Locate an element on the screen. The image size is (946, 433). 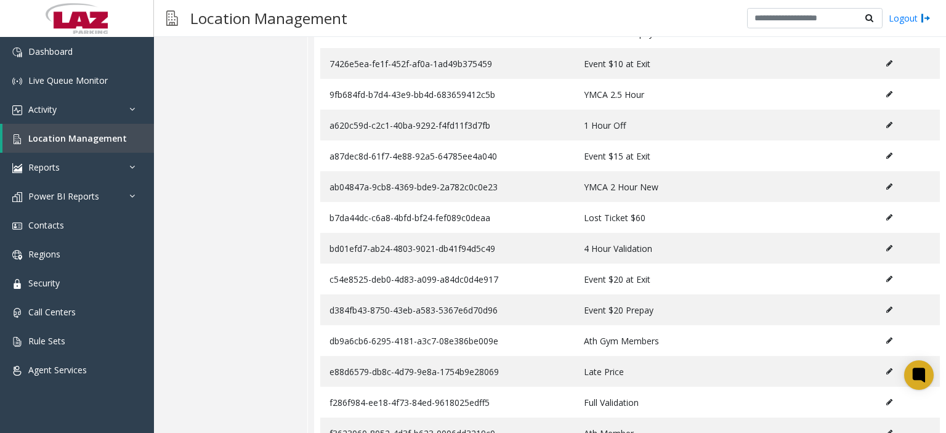
td: db9a6cb6-6295-4181-a3c7-08e386be009e is located at coordinates (447, 341).